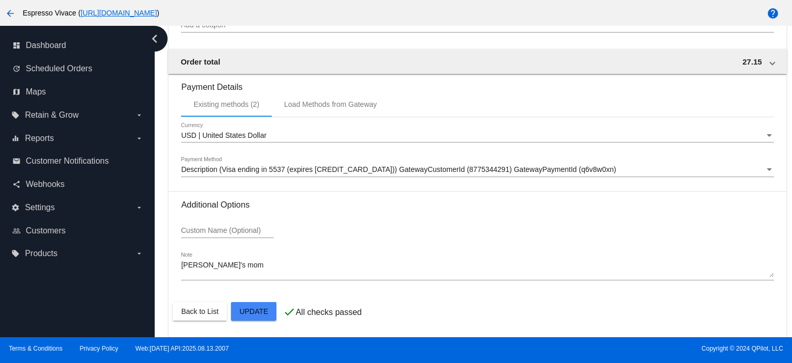  I want to click on i: settings, so click(15, 207).